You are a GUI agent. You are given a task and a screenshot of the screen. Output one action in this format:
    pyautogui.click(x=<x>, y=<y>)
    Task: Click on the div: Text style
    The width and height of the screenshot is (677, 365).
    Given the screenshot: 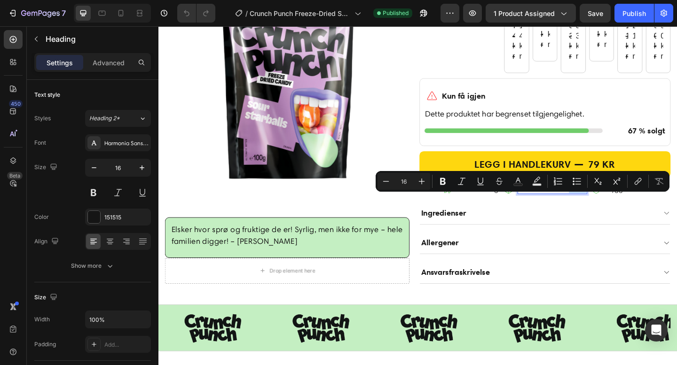 What is the action you would take?
    pyautogui.click(x=47, y=95)
    